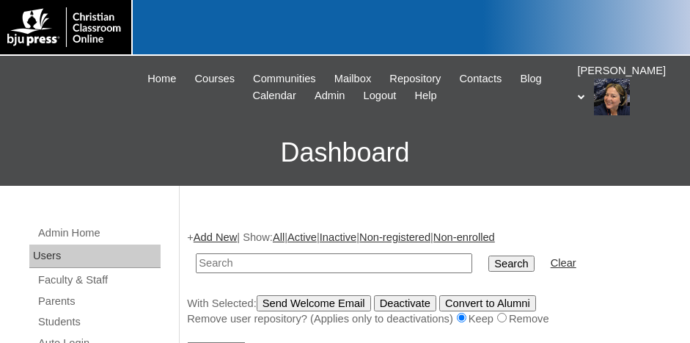 This screenshot has width=690, height=343. Describe the element at coordinates (345, 153) in the screenshot. I see `h3: Dashboard` at that location.